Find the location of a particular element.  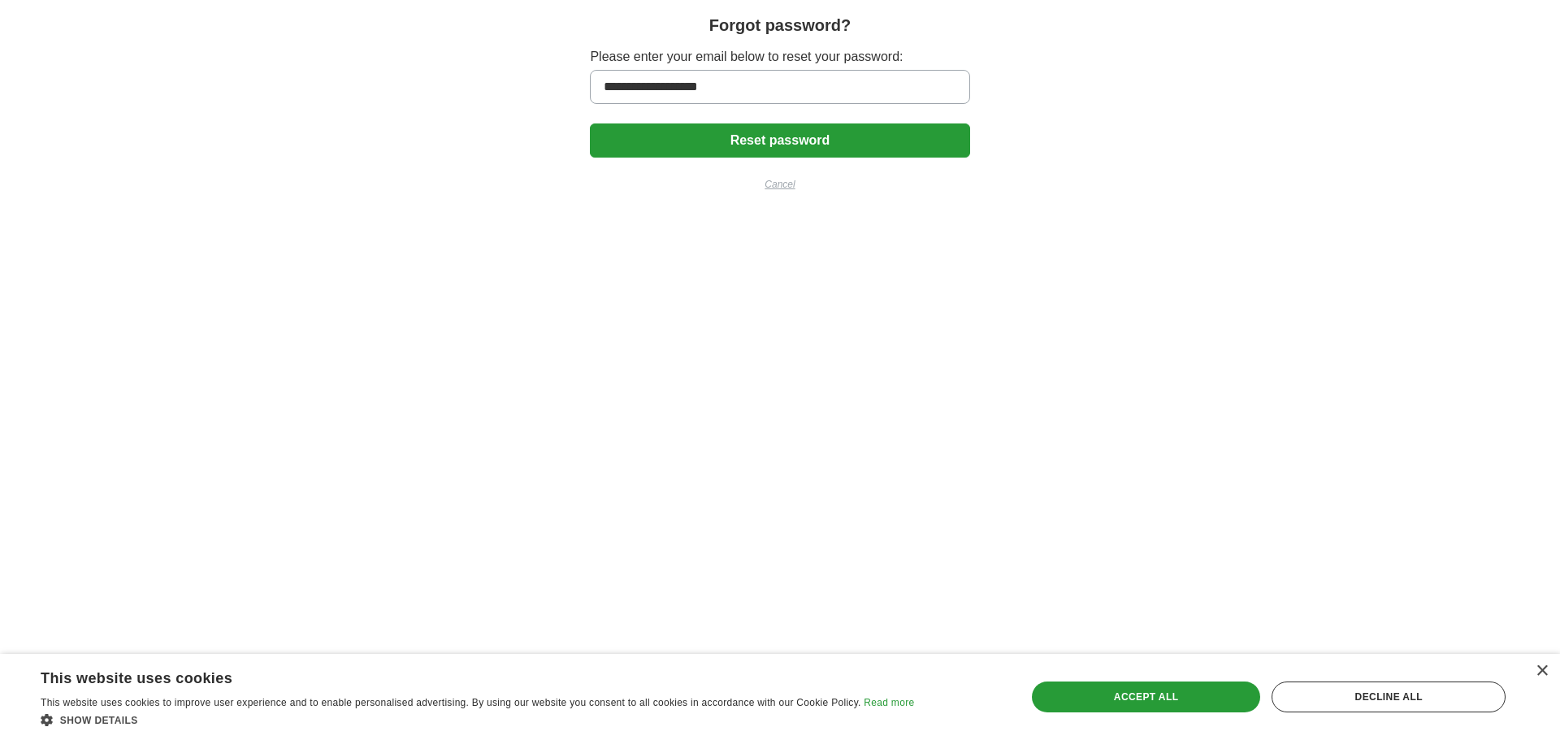

div: Show details is located at coordinates (477, 720).